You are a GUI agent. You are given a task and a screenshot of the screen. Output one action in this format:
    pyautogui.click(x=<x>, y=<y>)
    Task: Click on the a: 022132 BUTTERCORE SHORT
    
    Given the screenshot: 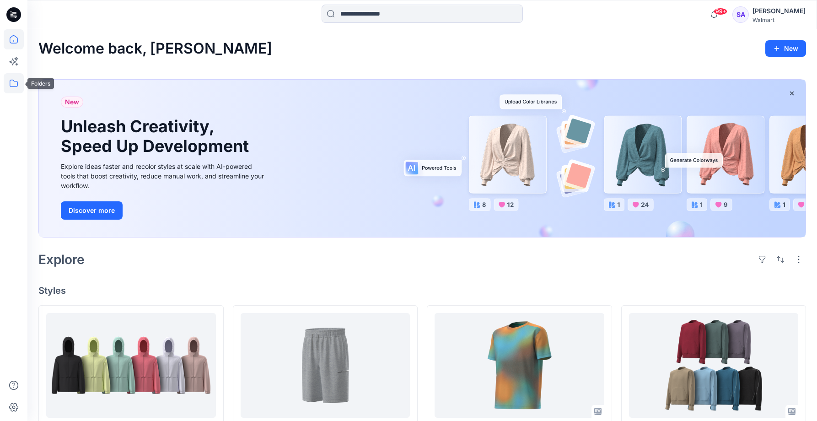 What is the action you would take?
    pyautogui.click(x=325, y=365)
    